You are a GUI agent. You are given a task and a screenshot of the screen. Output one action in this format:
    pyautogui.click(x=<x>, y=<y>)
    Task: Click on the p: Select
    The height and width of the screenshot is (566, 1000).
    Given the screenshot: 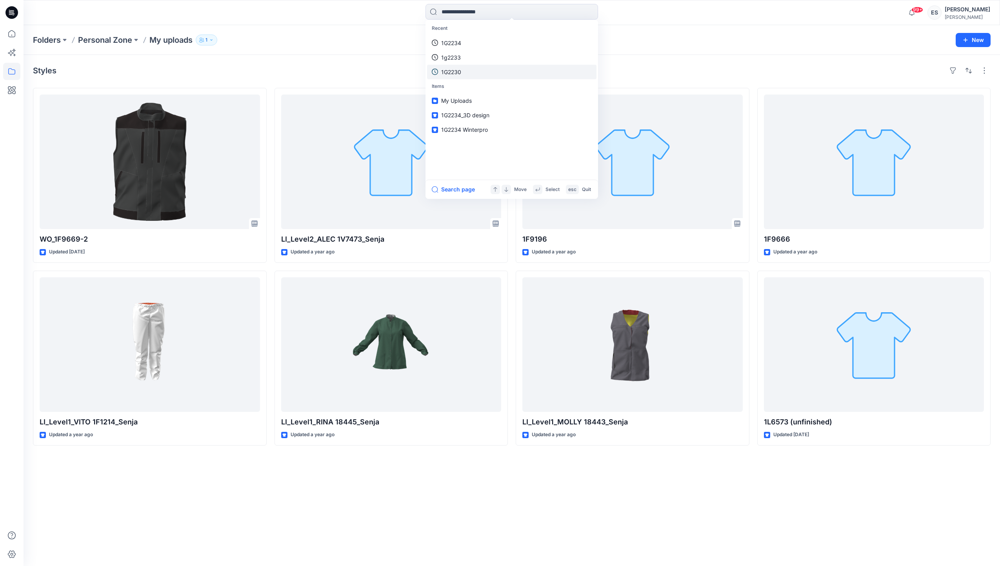 What is the action you would take?
    pyautogui.click(x=553, y=189)
    